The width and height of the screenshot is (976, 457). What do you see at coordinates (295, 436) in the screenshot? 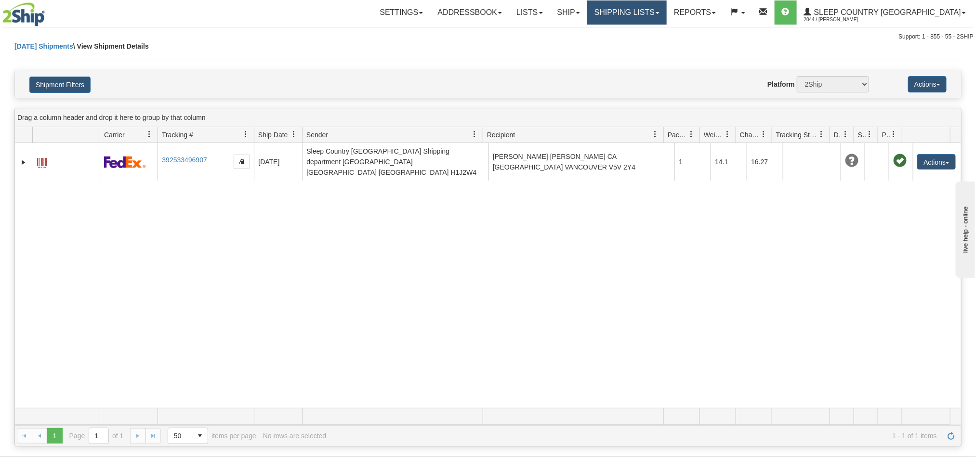
I see `div: No rows are selected` at bounding box center [295, 436].